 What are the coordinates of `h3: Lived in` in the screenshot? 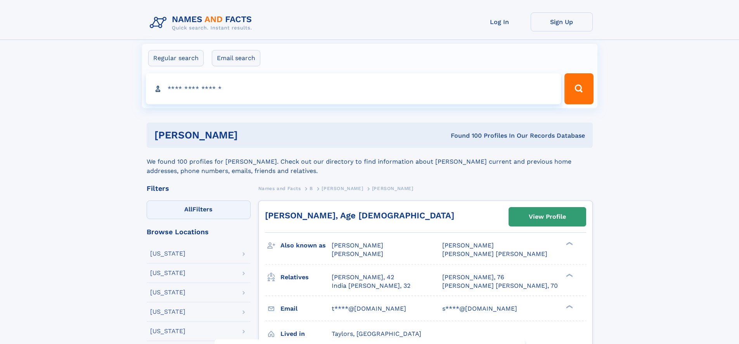 It's located at (306, 334).